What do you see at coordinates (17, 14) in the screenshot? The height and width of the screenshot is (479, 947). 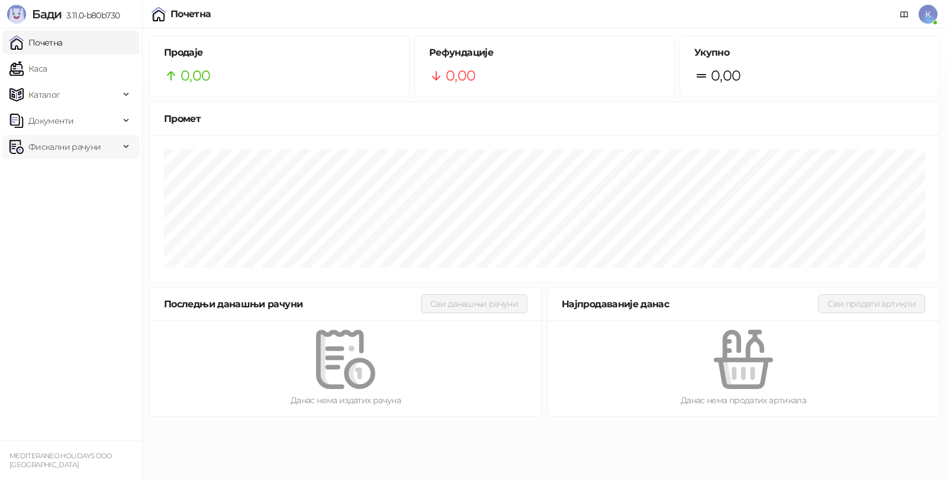 I see `img: Logo` at bounding box center [17, 14].